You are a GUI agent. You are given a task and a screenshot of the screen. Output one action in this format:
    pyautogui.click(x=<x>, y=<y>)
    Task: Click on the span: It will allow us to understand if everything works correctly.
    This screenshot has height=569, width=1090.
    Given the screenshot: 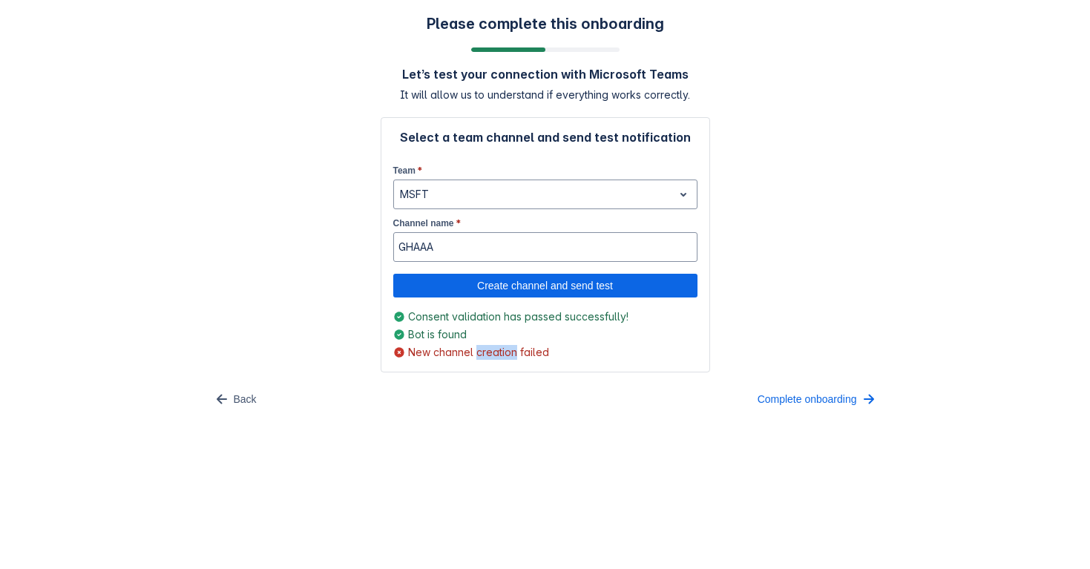 What is the action you would take?
    pyautogui.click(x=545, y=95)
    